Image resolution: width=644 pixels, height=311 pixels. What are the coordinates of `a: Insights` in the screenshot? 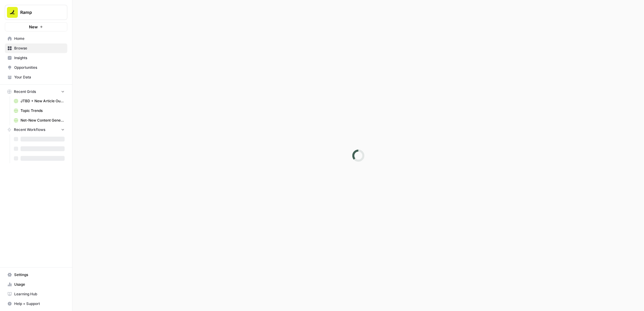 It's located at (36, 58).